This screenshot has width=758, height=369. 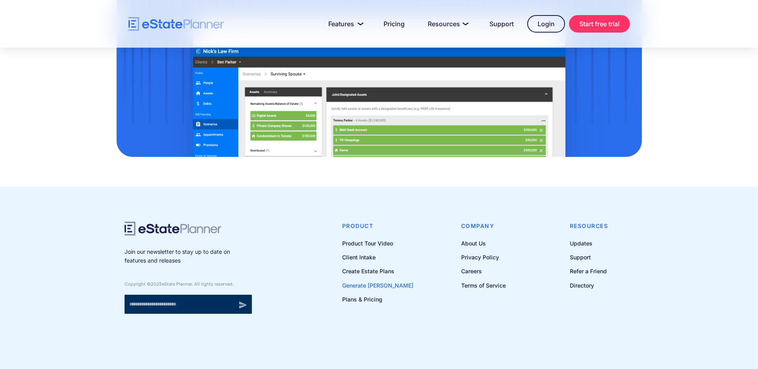 What do you see at coordinates (176, 24) in the screenshot?
I see `a: home` at bounding box center [176, 24].